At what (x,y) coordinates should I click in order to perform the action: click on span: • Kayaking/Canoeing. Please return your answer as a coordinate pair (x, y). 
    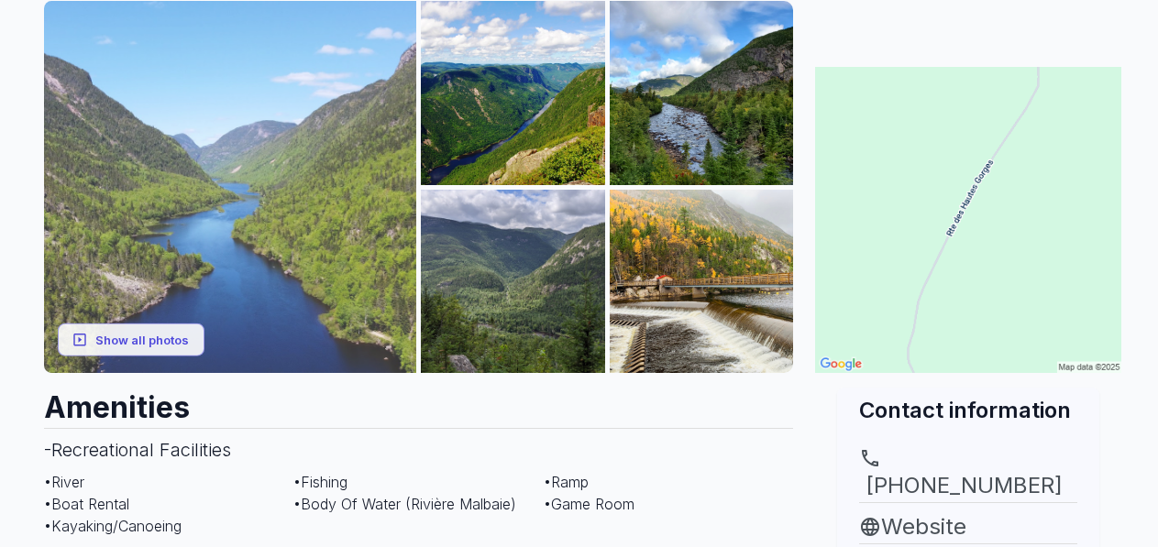
    Looking at the image, I should click on (113, 526).